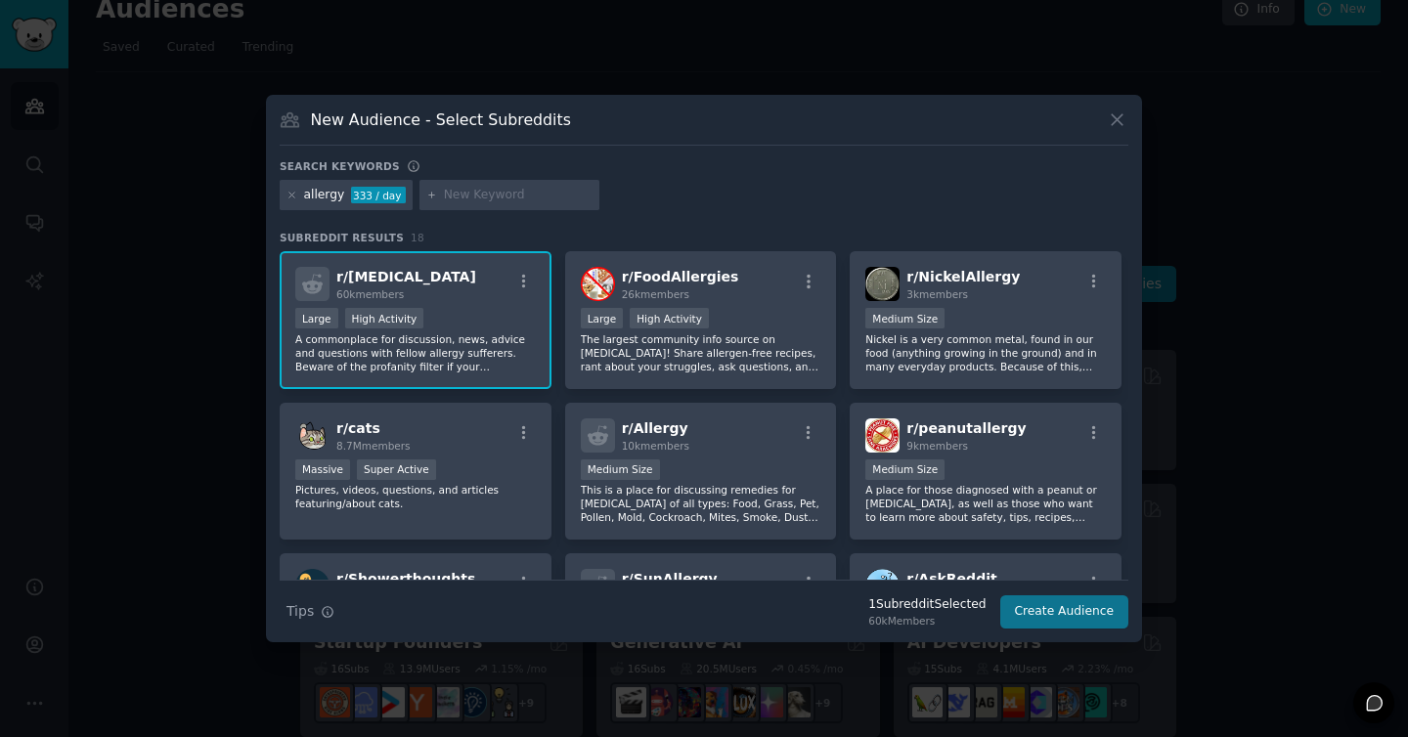 This screenshot has height=737, width=1408. Describe the element at coordinates (374, 446) in the screenshot. I see `span: 8.7M members` at that location.